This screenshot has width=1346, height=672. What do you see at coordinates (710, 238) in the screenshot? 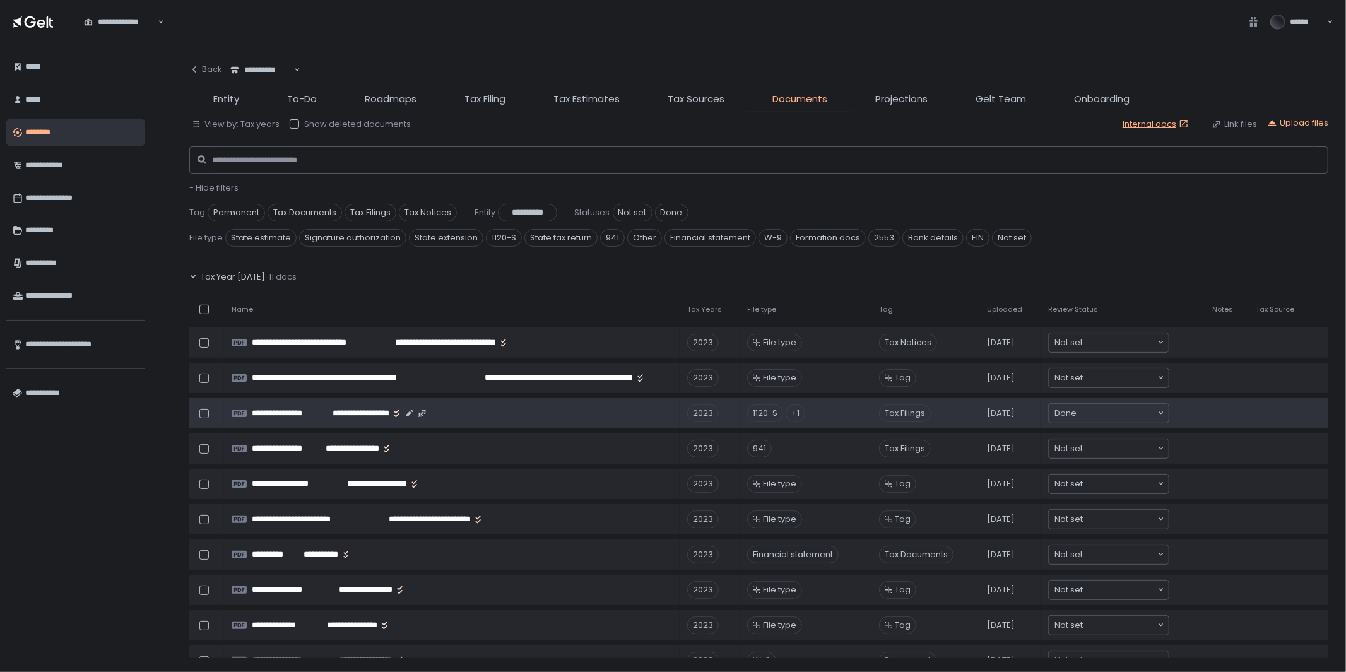
I see `span: Financial statement` at bounding box center [710, 238].